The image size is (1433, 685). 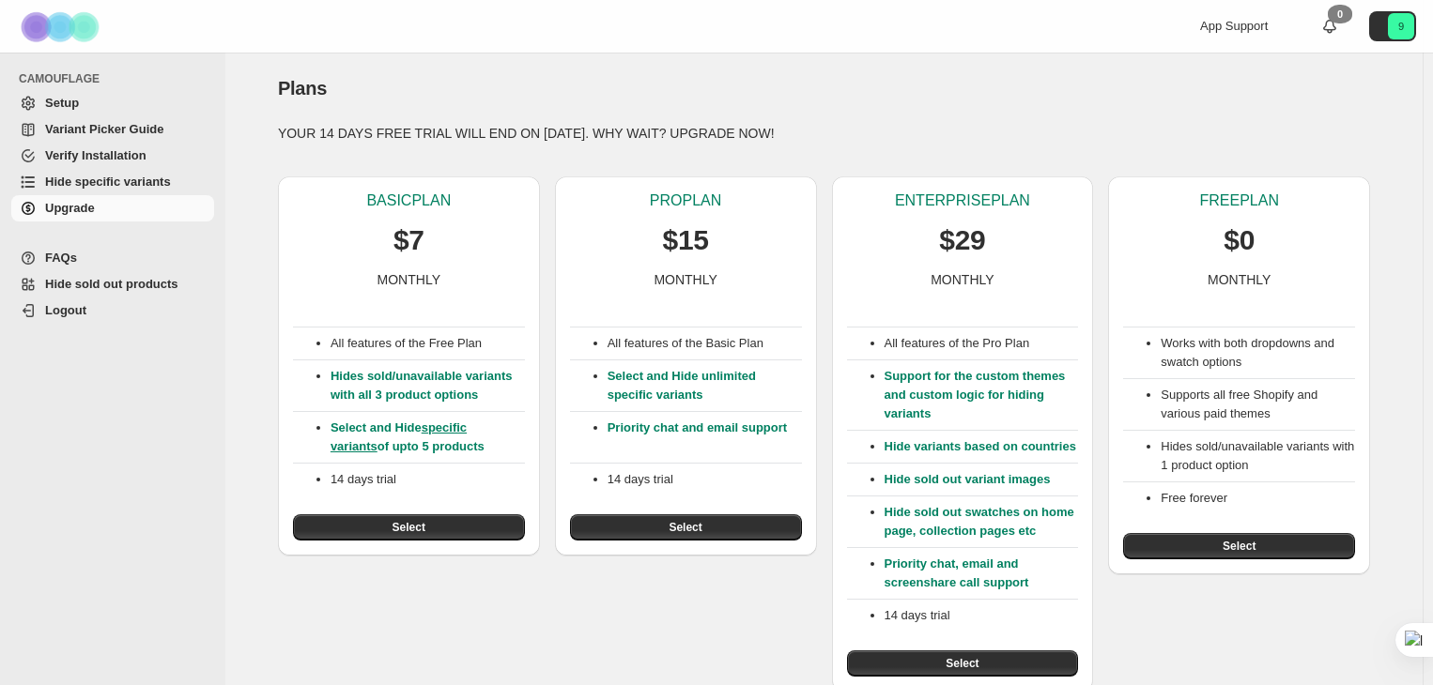 What do you see at coordinates (113, 156) in the screenshot?
I see `a: Verify Installation` at bounding box center [113, 156].